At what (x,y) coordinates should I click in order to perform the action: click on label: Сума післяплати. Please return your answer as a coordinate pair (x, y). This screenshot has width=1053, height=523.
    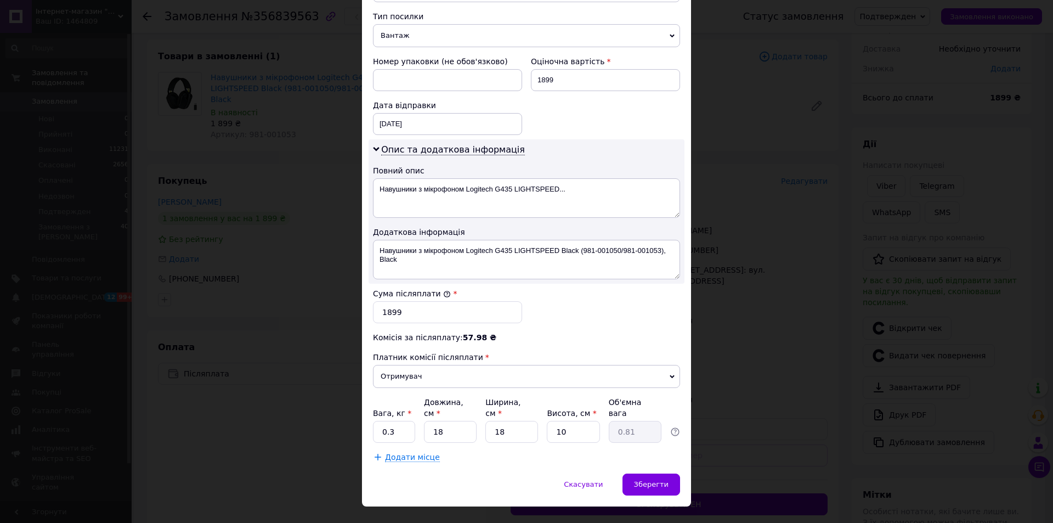
    Looking at the image, I should click on (412, 293).